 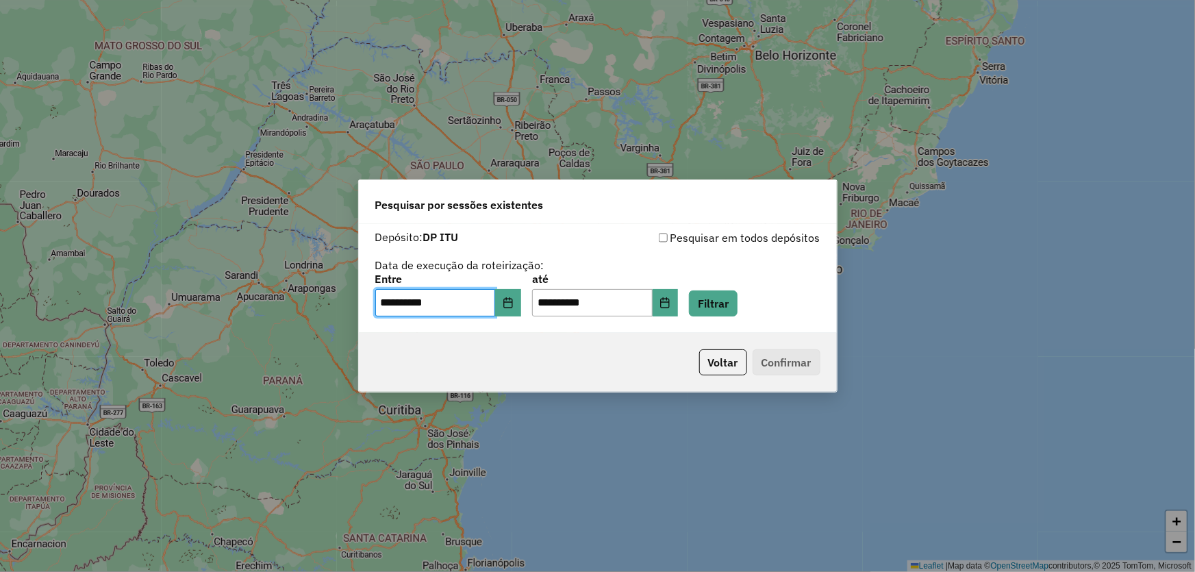 What do you see at coordinates (460, 205) in the screenshot?
I see `span: Pesquisar por sessões existentes` at bounding box center [460, 205].